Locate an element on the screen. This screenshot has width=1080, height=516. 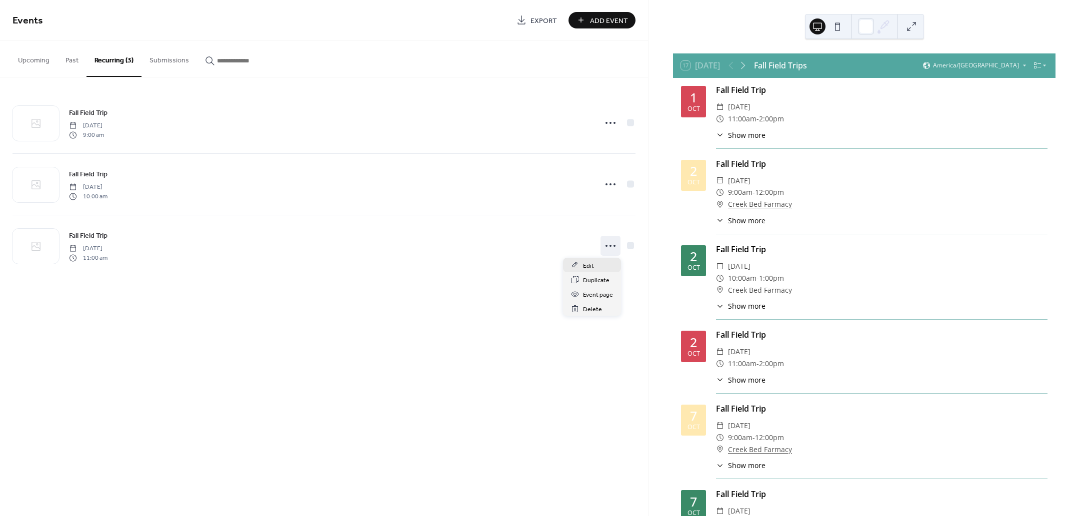
a: Add Event is located at coordinates (602, 20).